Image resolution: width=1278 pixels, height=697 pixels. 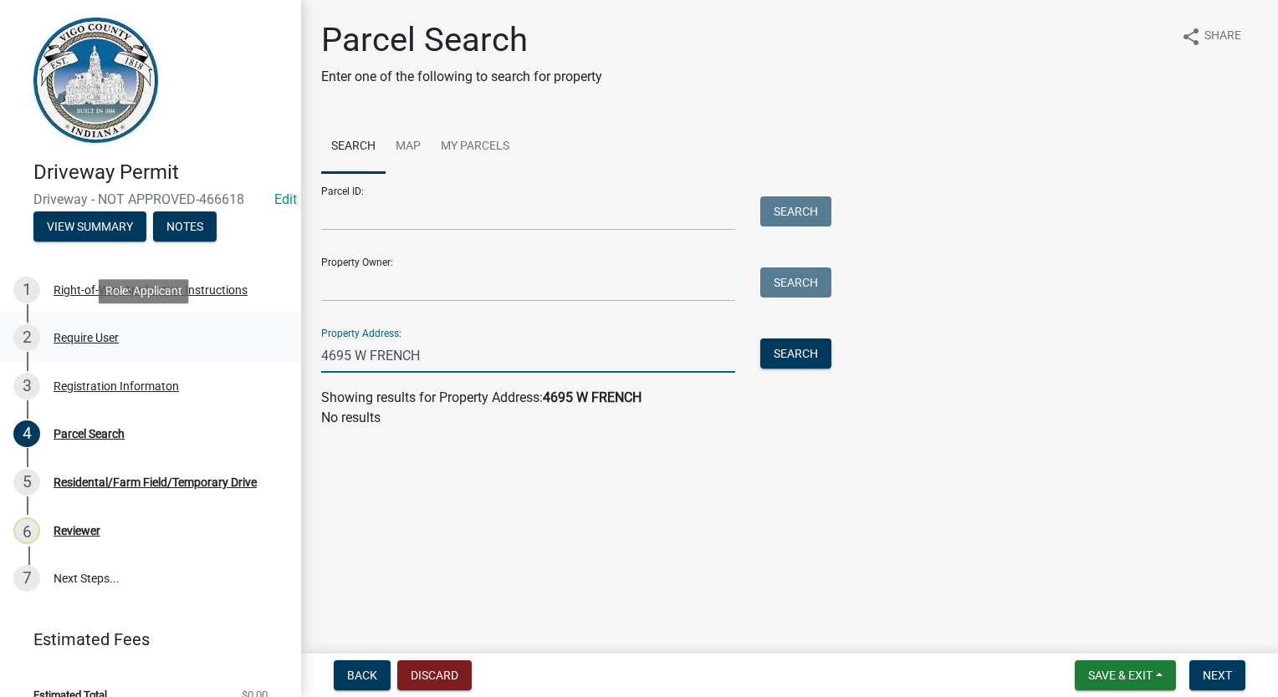 What do you see at coordinates (789, 418) in the screenshot?
I see `p: No results` at bounding box center [789, 418].